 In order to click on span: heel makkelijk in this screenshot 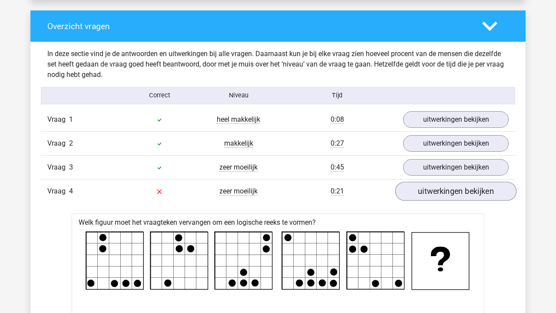, I will do `click(238, 119)`.